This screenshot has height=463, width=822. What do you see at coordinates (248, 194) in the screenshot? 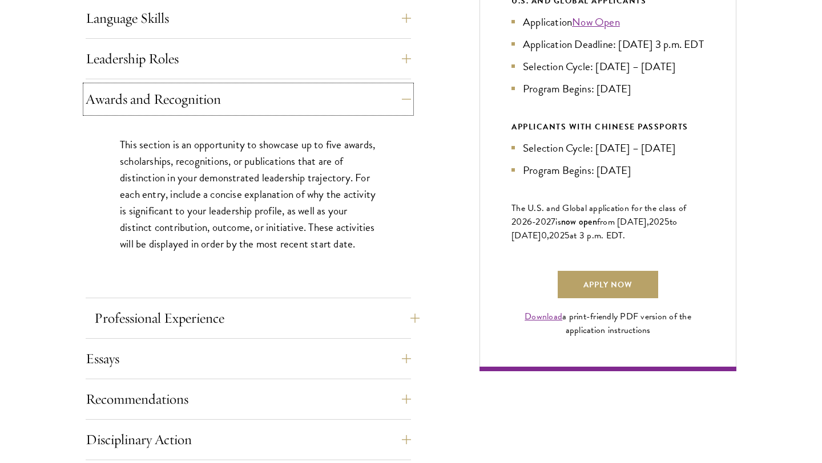
I see `p: This section is an opportunity to showcase up to five awards, scholarships, recognitions, or publ...` at bounding box center [248, 194].